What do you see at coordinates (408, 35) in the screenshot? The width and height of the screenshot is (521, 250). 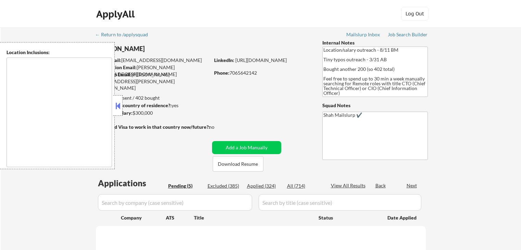 I see `div: Job Search Builder` at bounding box center [408, 35].